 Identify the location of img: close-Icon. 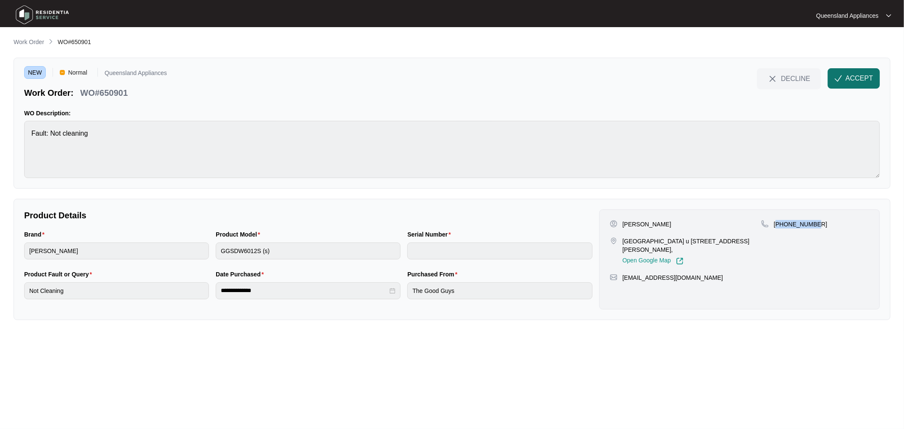
(772, 79).